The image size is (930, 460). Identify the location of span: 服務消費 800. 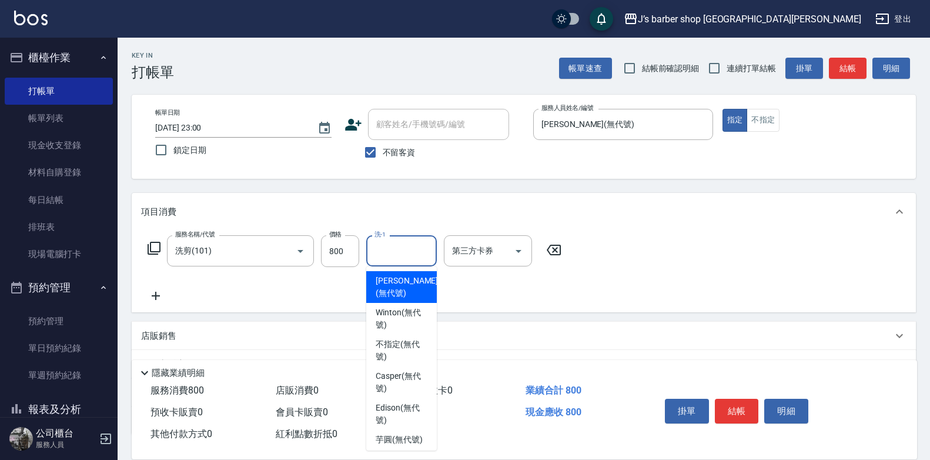
(177, 390).